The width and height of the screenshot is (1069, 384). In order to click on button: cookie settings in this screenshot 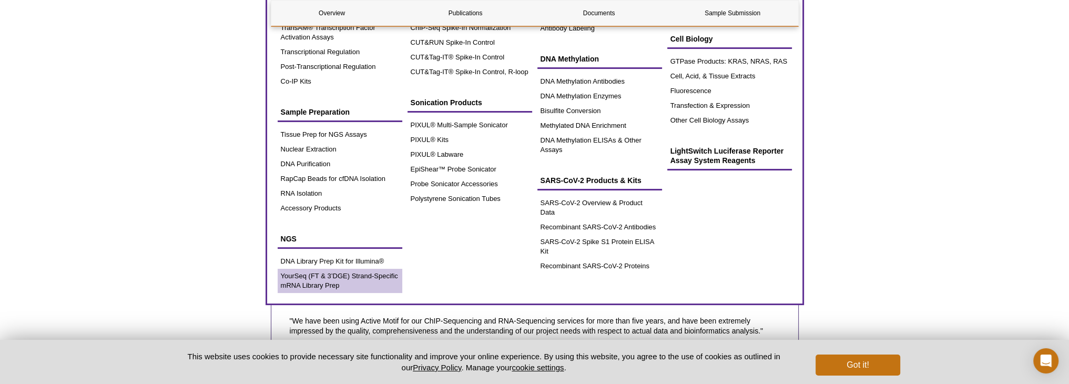, I will do `click(538, 367)`.